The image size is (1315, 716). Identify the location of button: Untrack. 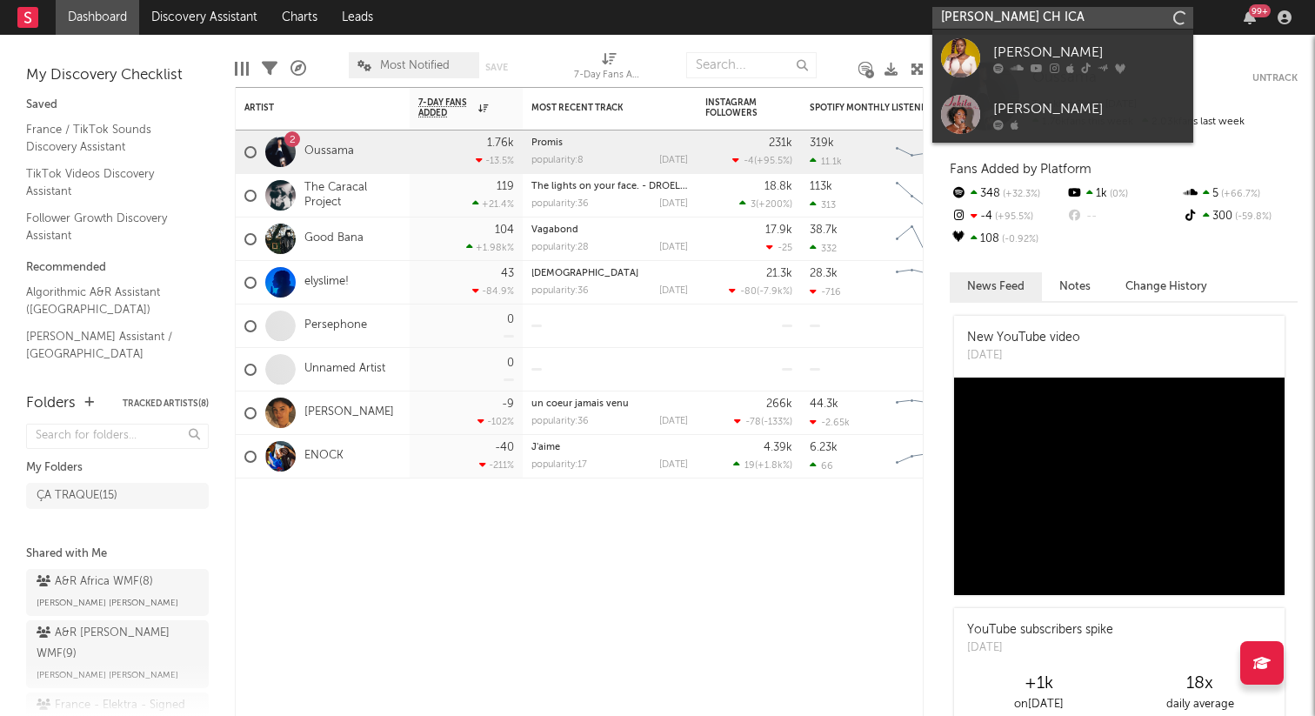
(1275, 78).